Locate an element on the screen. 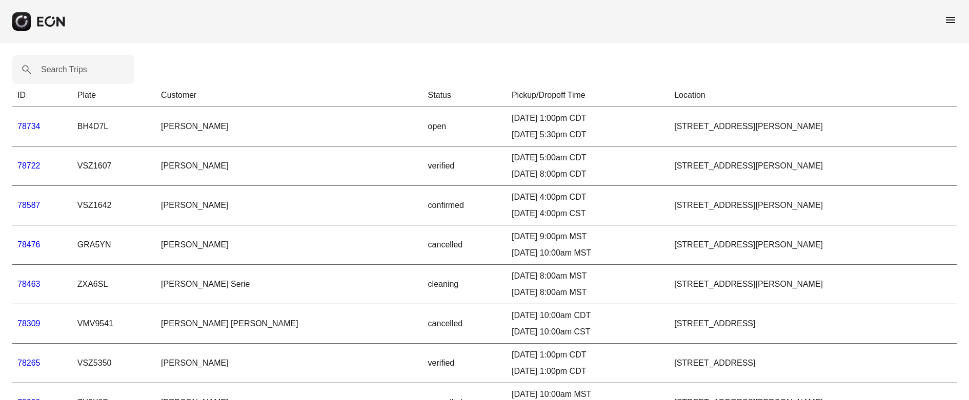  td: confirmed is located at coordinates (464, 205).